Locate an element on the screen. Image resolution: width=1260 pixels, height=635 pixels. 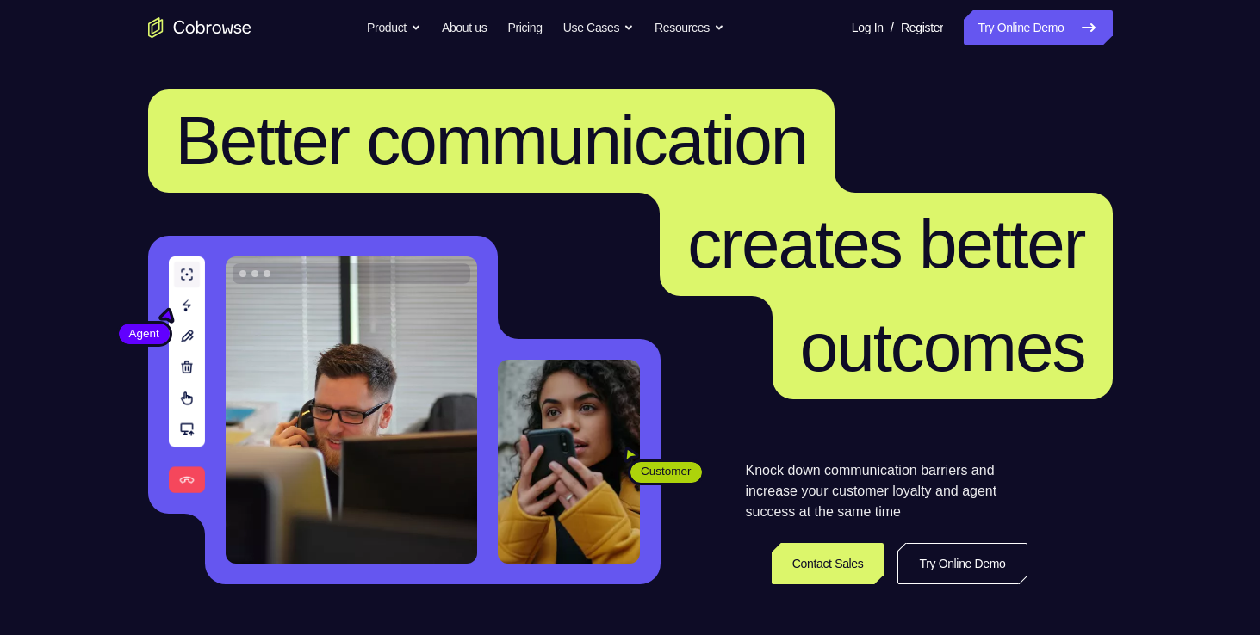
span: outcomes is located at coordinates (942, 347).